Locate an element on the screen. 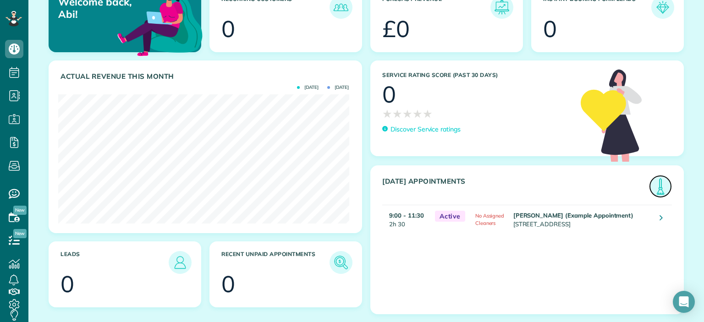  span: Active is located at coordinates (450, 216).